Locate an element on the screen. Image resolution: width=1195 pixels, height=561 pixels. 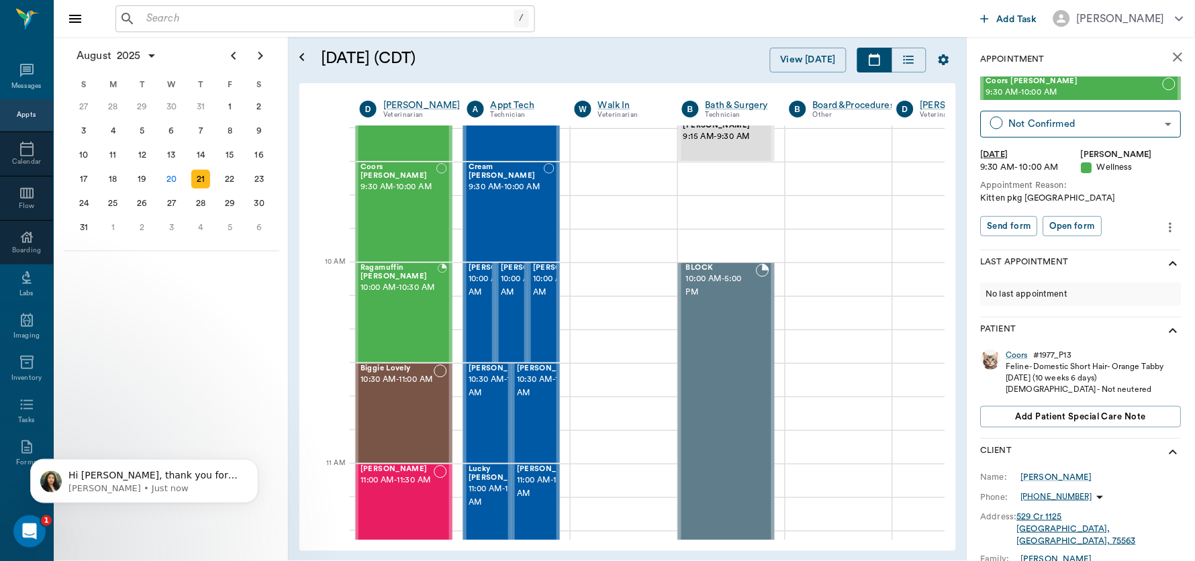
p: Last Appointment is located at coordinates (1024, 264).